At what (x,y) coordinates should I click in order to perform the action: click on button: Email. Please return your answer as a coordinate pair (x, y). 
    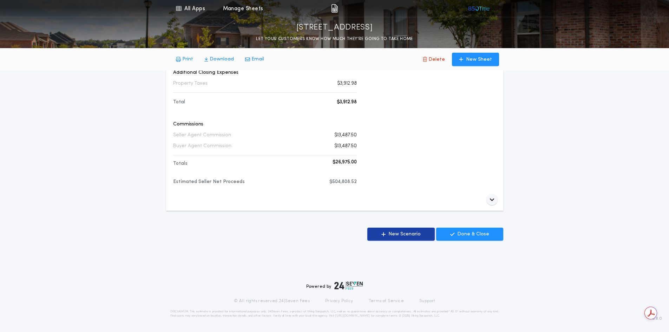
    Looking at the image, I should click on (254, 59).